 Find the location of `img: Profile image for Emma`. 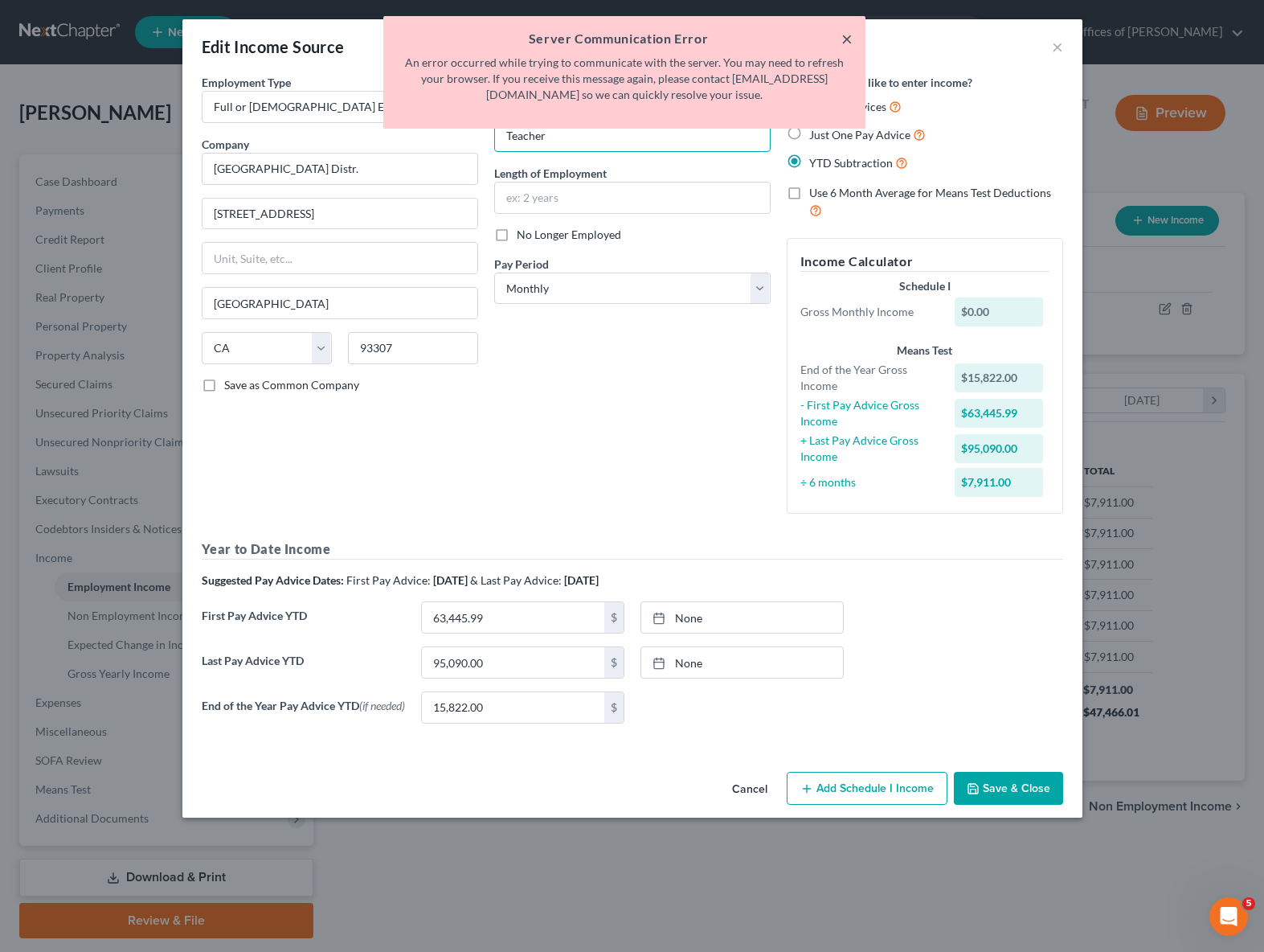

img: Profile image for Emma is located at coordinates (249, 42).